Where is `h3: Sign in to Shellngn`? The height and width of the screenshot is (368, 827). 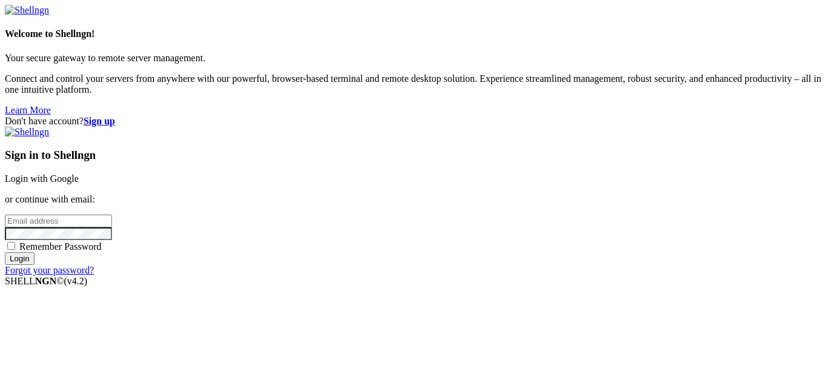 h3: Sign in to Shellngn is located at coordinates (414, 155).